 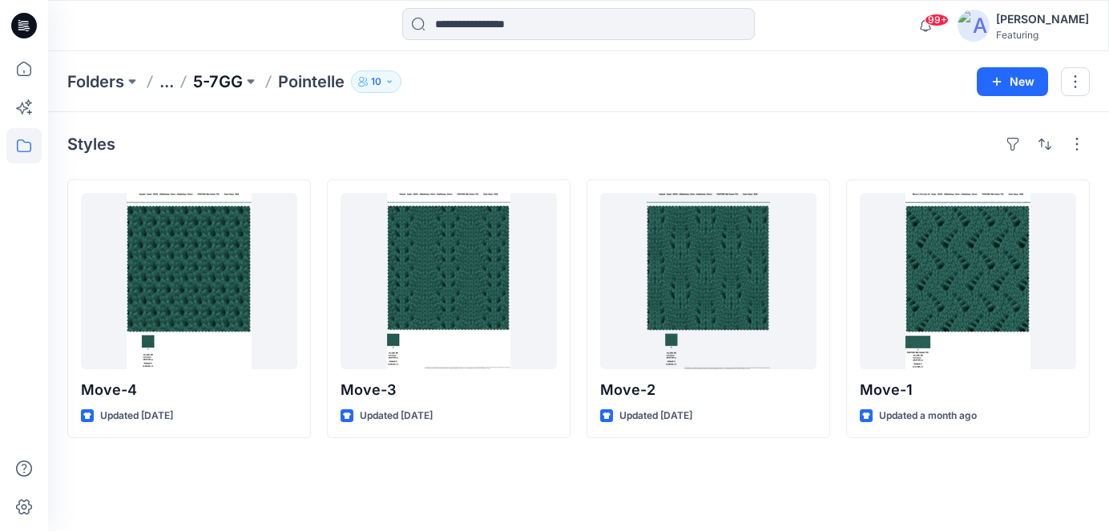 What do you see at coordinates (218, 82) in the screenshot?
I see `p: 5-7GG` at bounding box center [218, 82].